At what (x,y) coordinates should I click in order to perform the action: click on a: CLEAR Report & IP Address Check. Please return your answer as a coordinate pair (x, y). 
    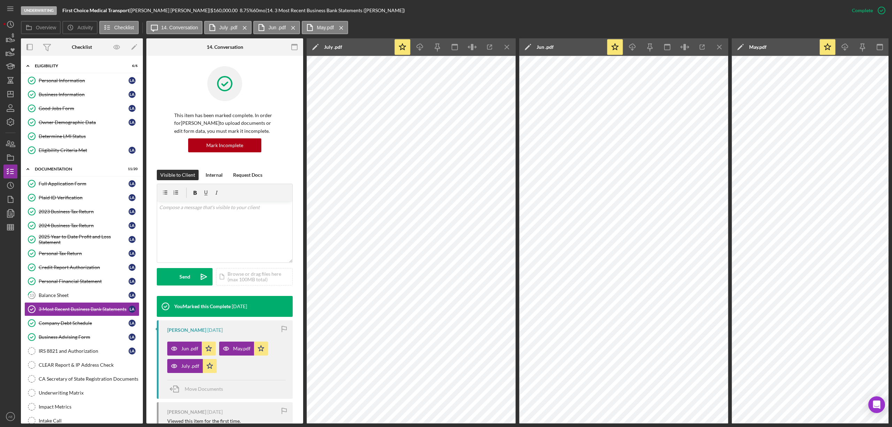
    Looking at the image, I should click on (82, 365).